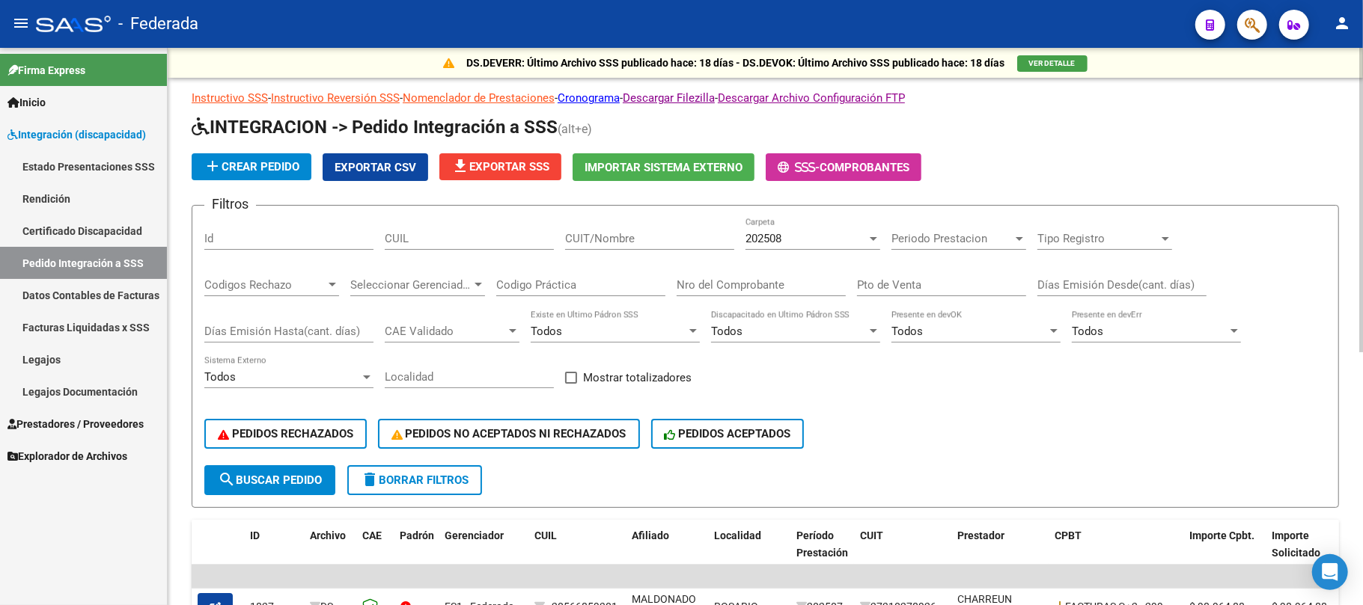 This screenshot has width=1363, height=605. What do you see at coordinates (76, 135) in the screenshot?
I see `span: Integración (discapacidad)` at bounding box center [76, 135].